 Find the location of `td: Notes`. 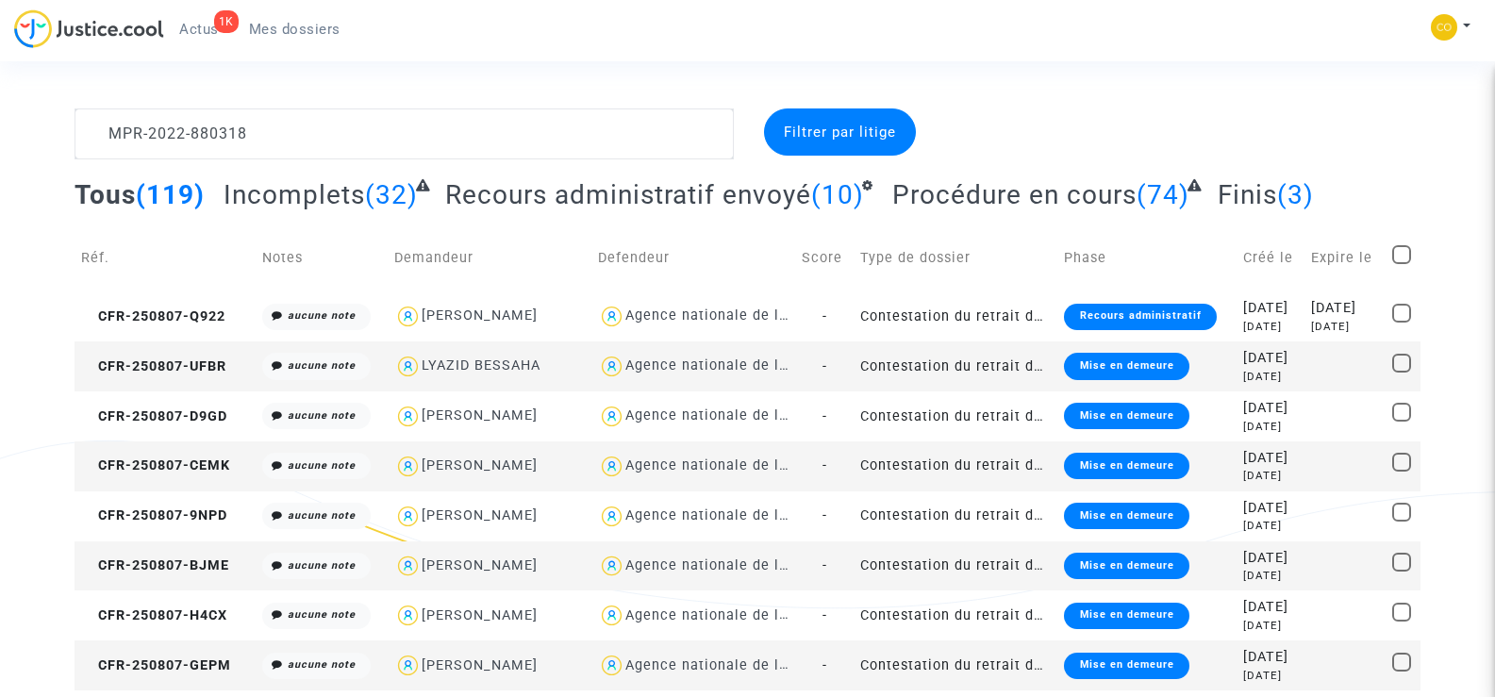

td: Notes is located at coordinates (322, 258).